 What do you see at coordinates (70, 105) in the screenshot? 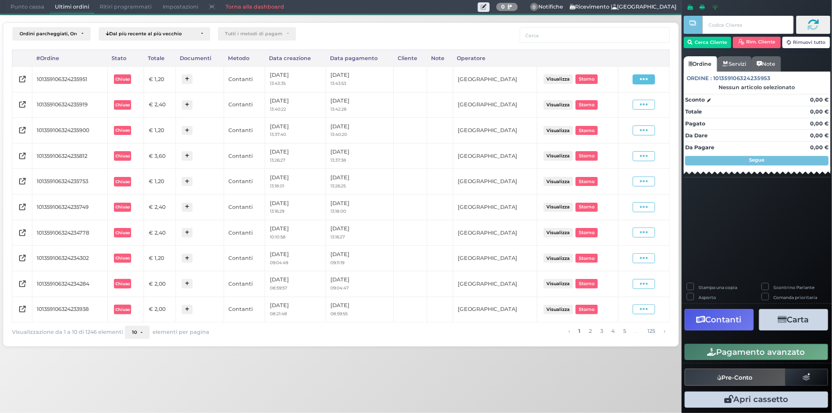
I see `td: 101359106324235919` at bounding box center [70, 105].